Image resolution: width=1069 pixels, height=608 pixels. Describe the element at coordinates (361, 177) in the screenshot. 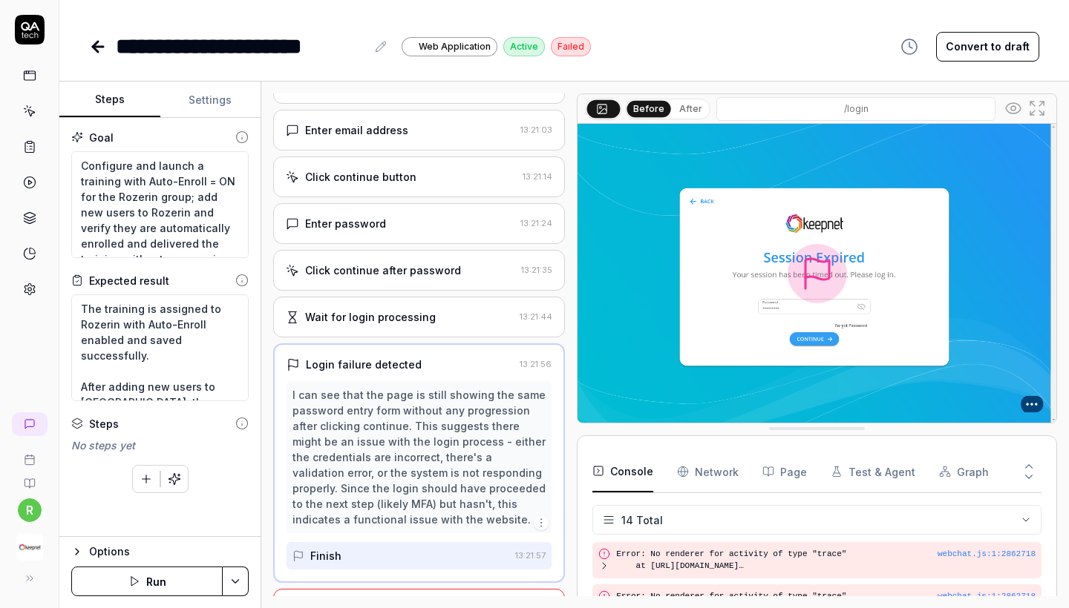

I see `div: Click continue button` at that location.